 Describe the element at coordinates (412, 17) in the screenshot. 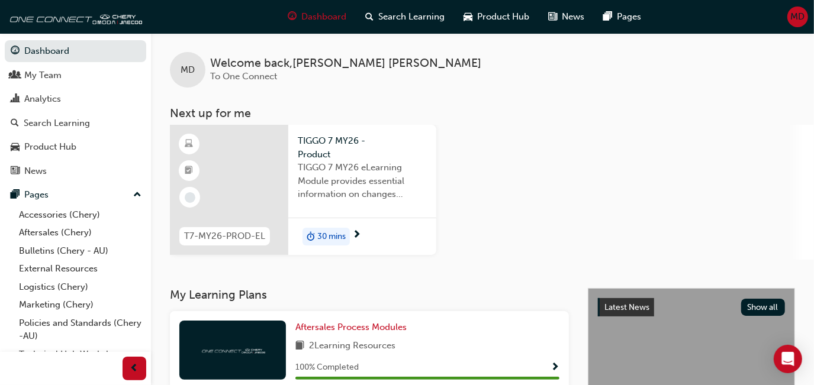

I see `span: Search Learning` at that location.